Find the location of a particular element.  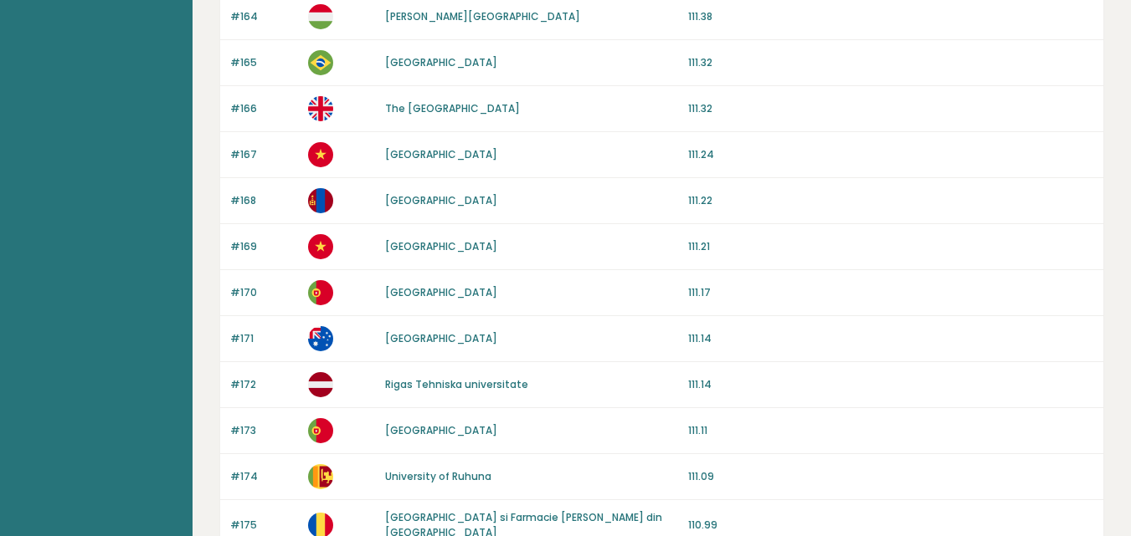

p: 111.22 is located at coordinates (890, 201).